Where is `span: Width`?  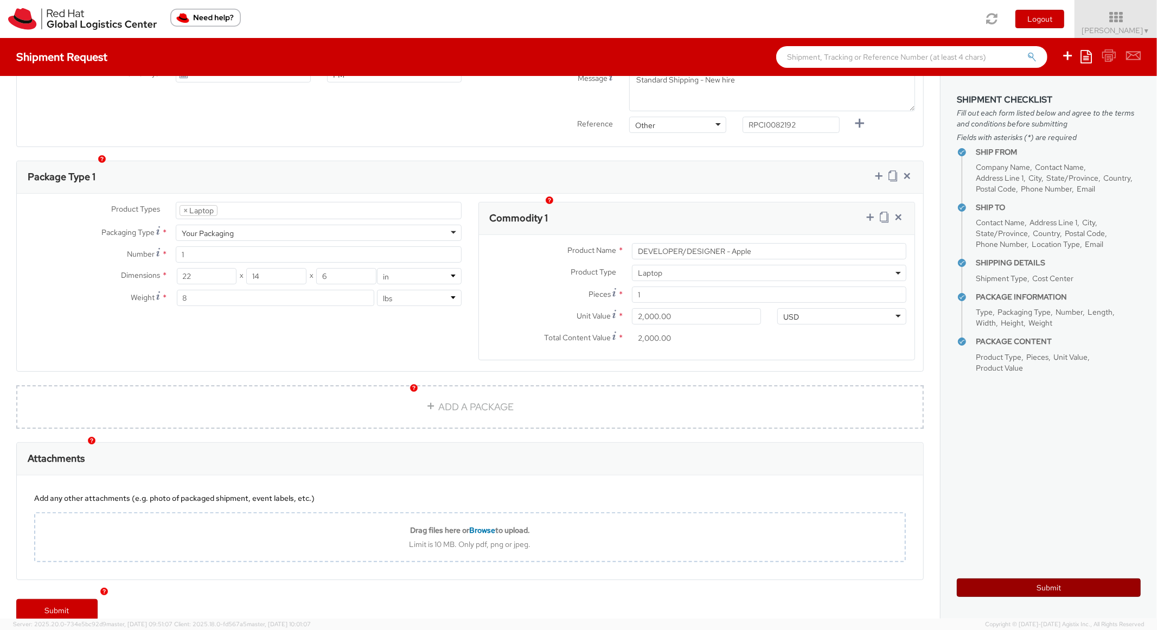 span: Width is located at coordinates (986, 323).